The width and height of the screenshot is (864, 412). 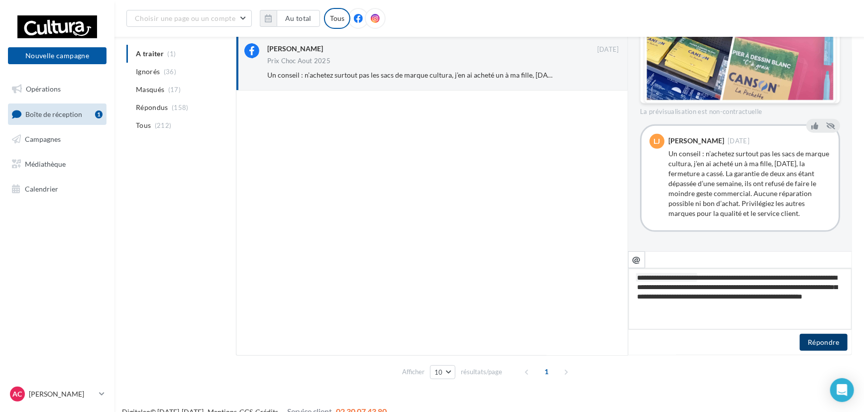 What do you see at coordinates (337, 18) in the screenshot?
I see `div: Tous` at bounding box center [337, 18].